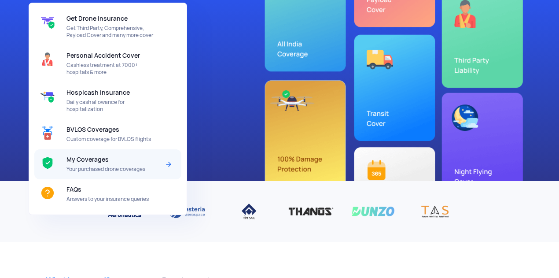 The height and width of the screenshot is (278, 559). I want to click on a: Personal Accident CoverCashless treatment at 7000+ hospitals & more, so click(108, 64).